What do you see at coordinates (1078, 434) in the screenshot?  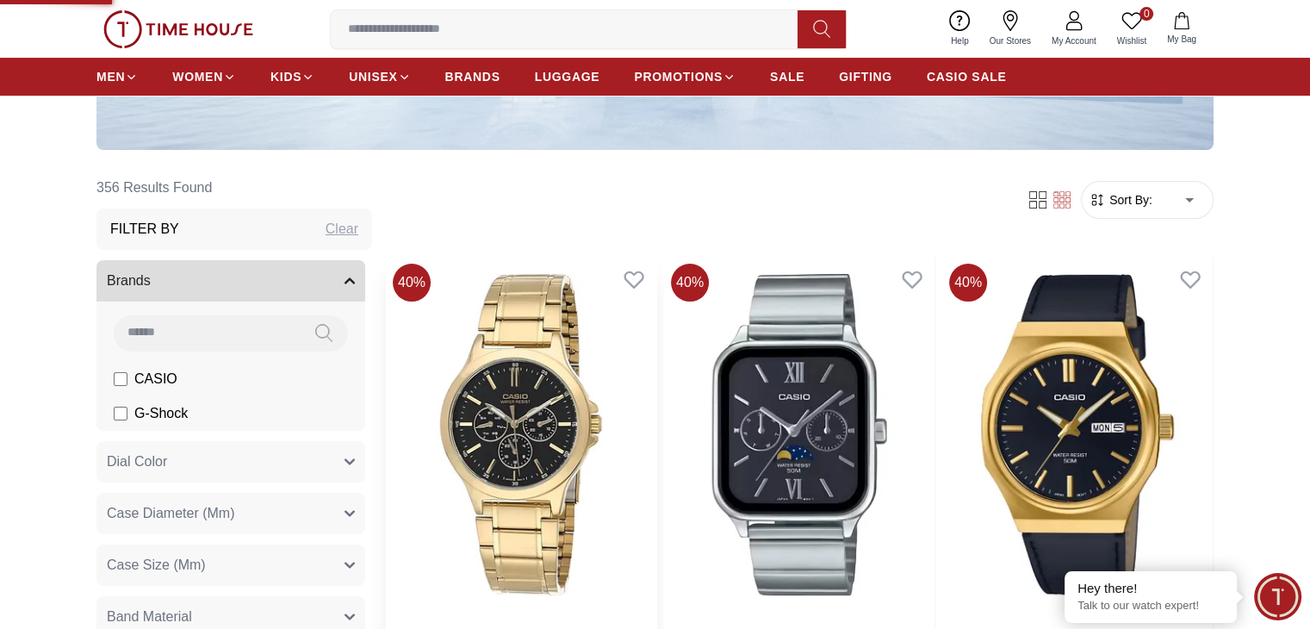 I see `img: CASIO Men's Analog Black Dial Watch - MTP-E735GL-1AVDF` at bounding box center [1078, 434].